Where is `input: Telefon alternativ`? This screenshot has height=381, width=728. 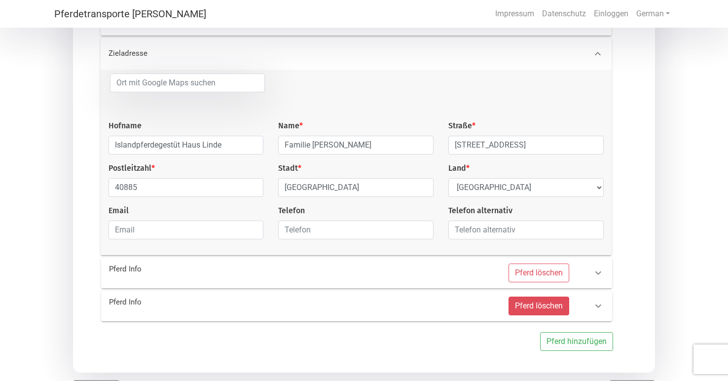 input: Telefon alternativ is located at coordinates (526, 230).